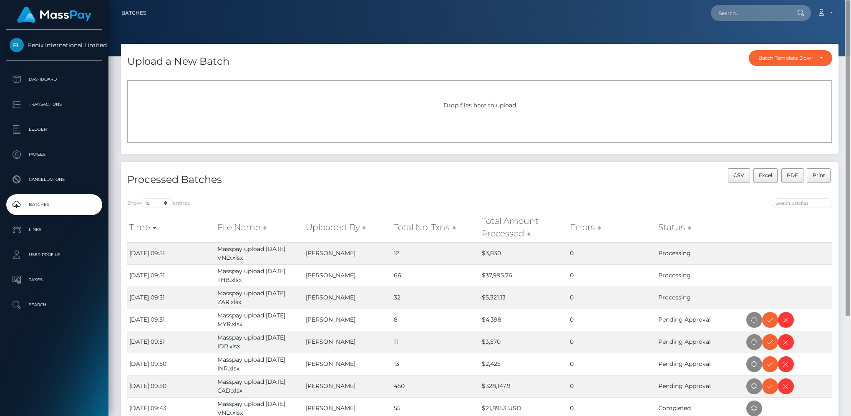 The width and height of the screenshot is (851, 416). I want to click on a: Links, so click(54, 229).